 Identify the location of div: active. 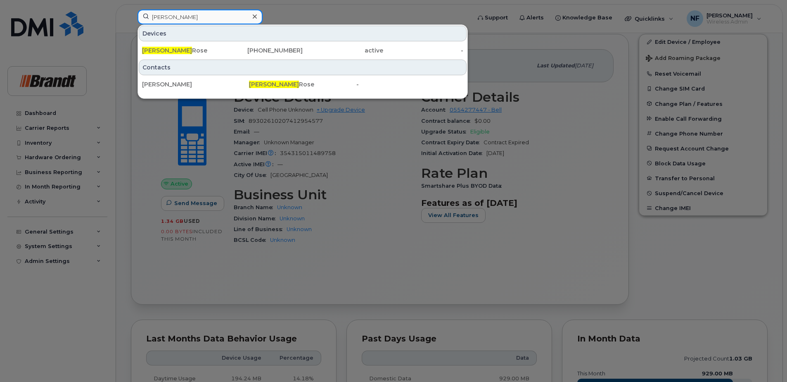
(343, 50).